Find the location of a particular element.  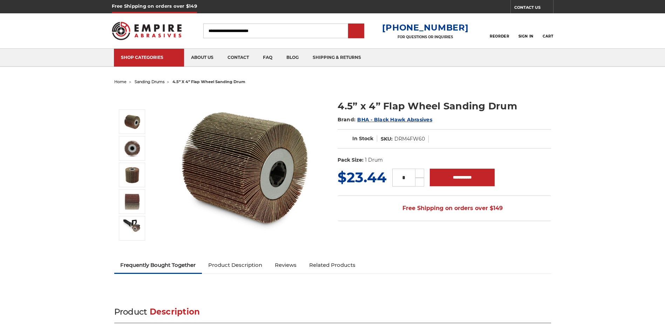

a: BHA - Black Hawk Abrasives is located at coordinates (395, 119).